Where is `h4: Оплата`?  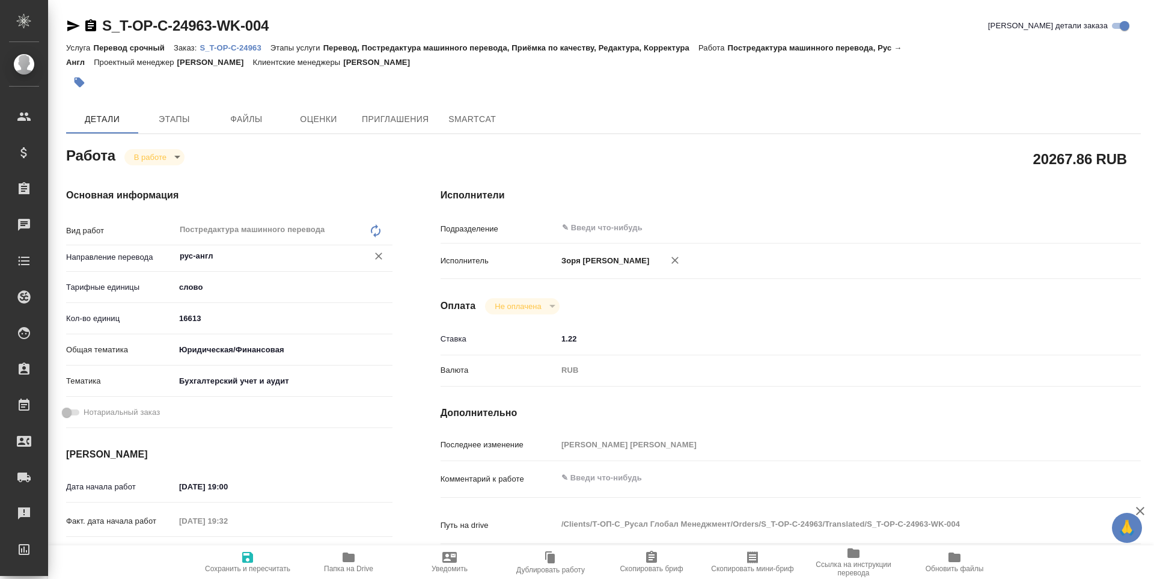
h4: Оплата is located at coordinates (458, 306).